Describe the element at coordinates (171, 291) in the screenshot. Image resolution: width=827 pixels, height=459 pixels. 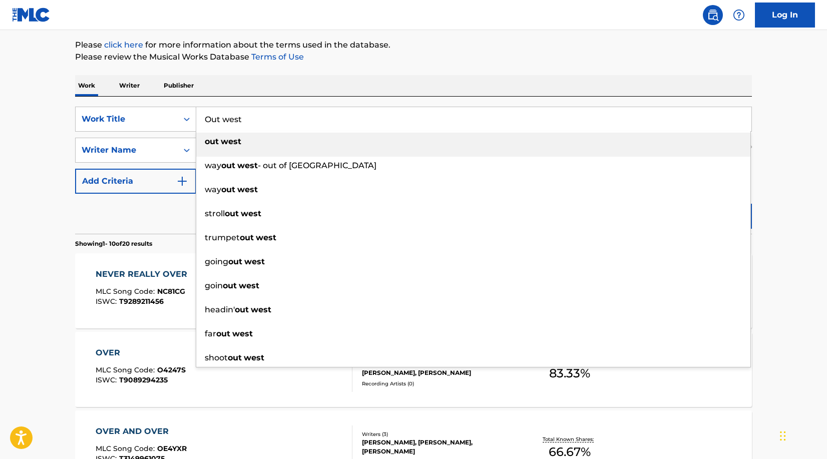
I see `span: NC81CG` at that location.